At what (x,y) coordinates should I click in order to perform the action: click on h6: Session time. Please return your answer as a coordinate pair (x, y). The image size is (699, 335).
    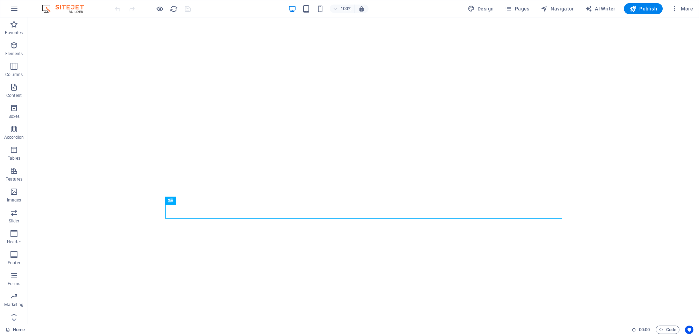
    Looking at the image, I should click on (640, 330).